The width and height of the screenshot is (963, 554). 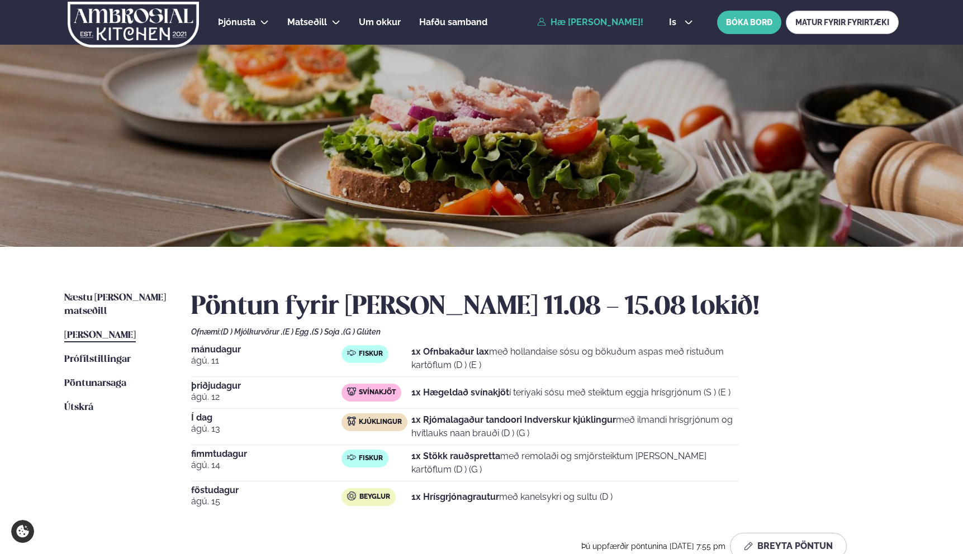 I want to click on span: is, so click(x=674, y=22).